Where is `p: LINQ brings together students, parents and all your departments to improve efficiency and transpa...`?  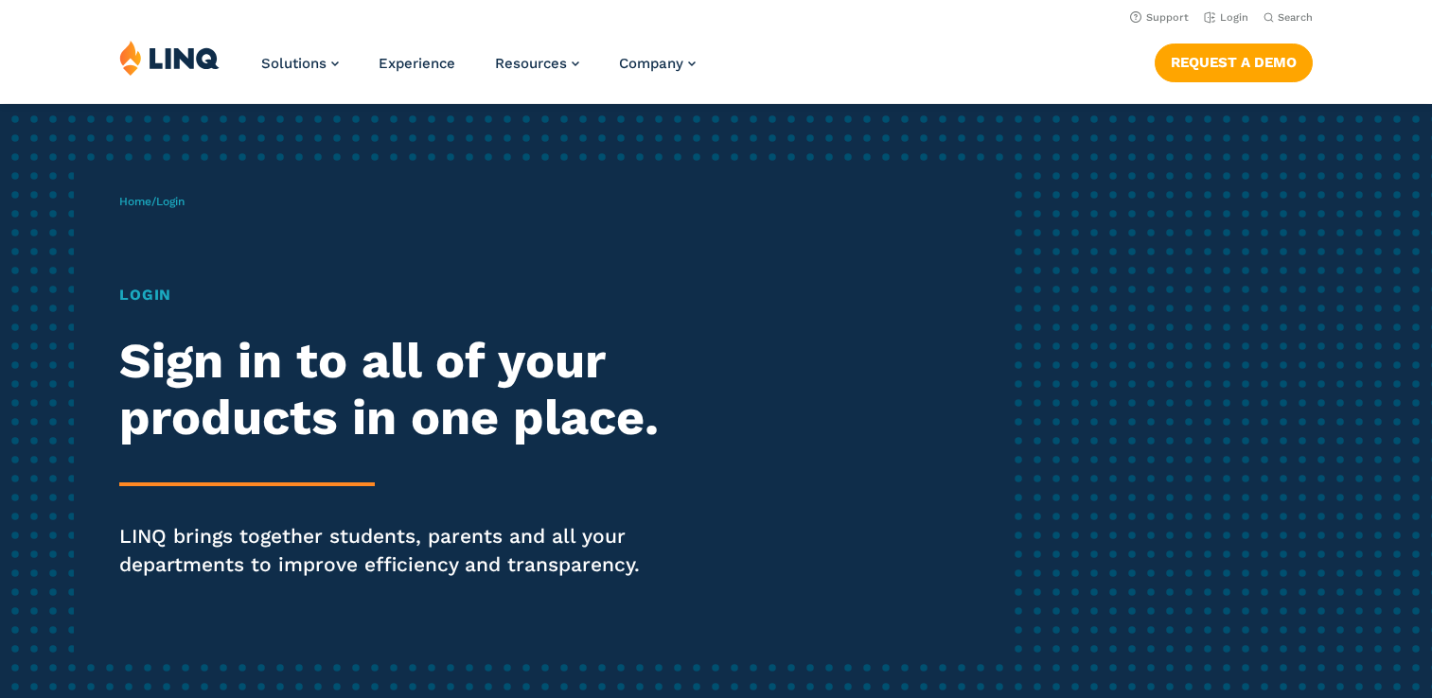 p: LINQ brings together students, parents and all your departments to improve efficiency and transpa... is located at coordinates (395, 551).